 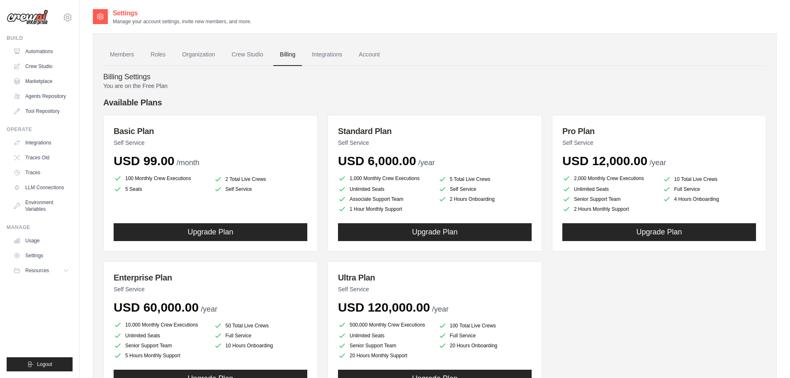 What do you see at coordinates (434, 86) in the screenshot?
I see `p: You are on the Free Plan` at bounding box center [434, 86].